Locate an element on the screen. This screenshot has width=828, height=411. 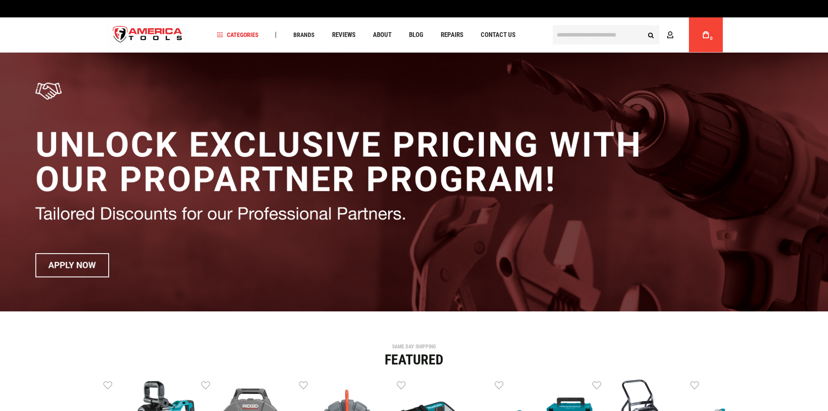
span: Repairs is located at coordinates (452, 35).